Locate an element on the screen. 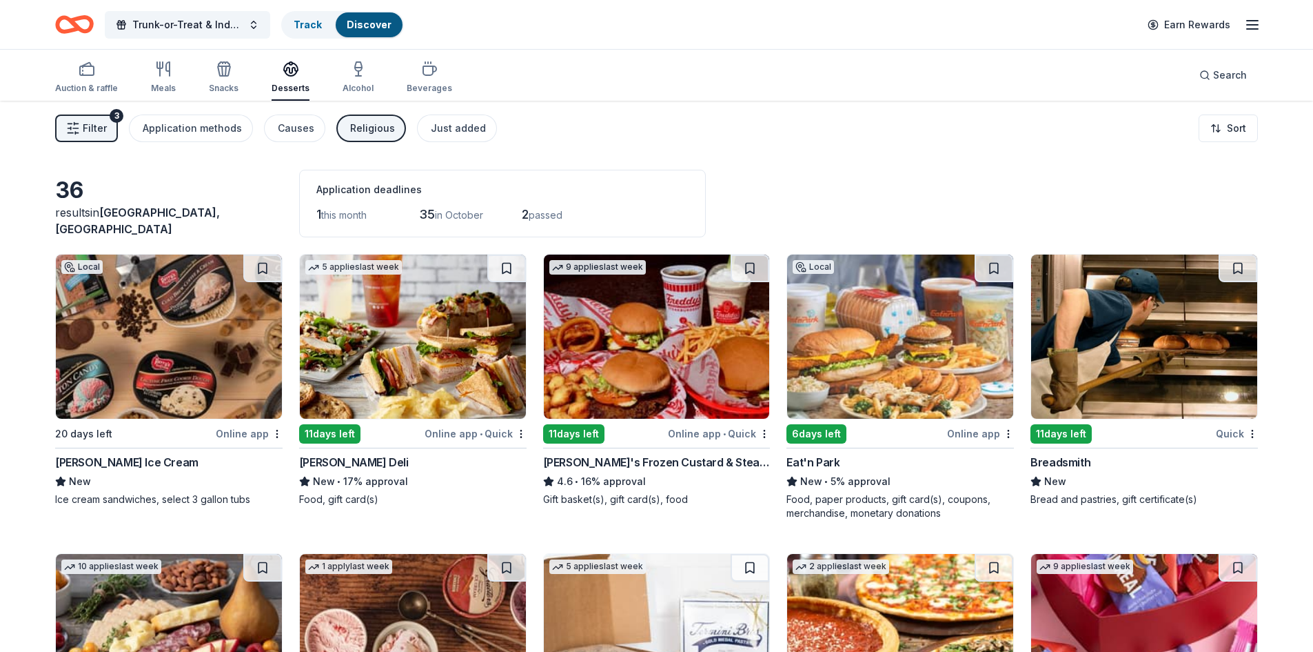 The image size is (1313, 652). button: Auction & raffle is located at coordinates (86, 78).